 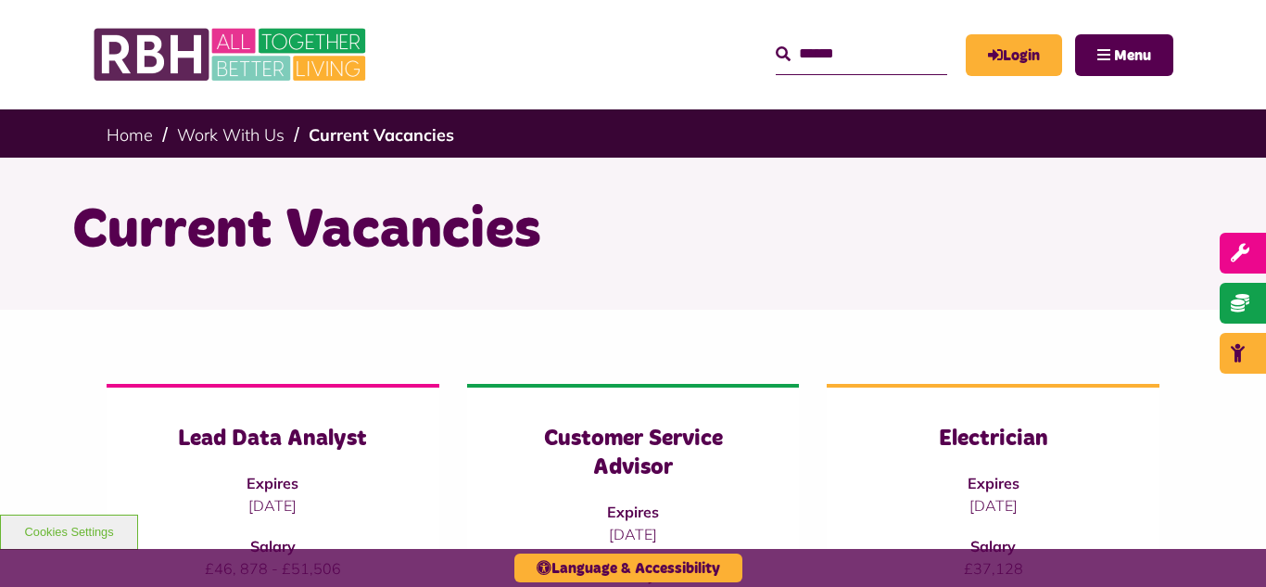 I want to click on button: Language & Accessibility, so click(x=628, y=567).